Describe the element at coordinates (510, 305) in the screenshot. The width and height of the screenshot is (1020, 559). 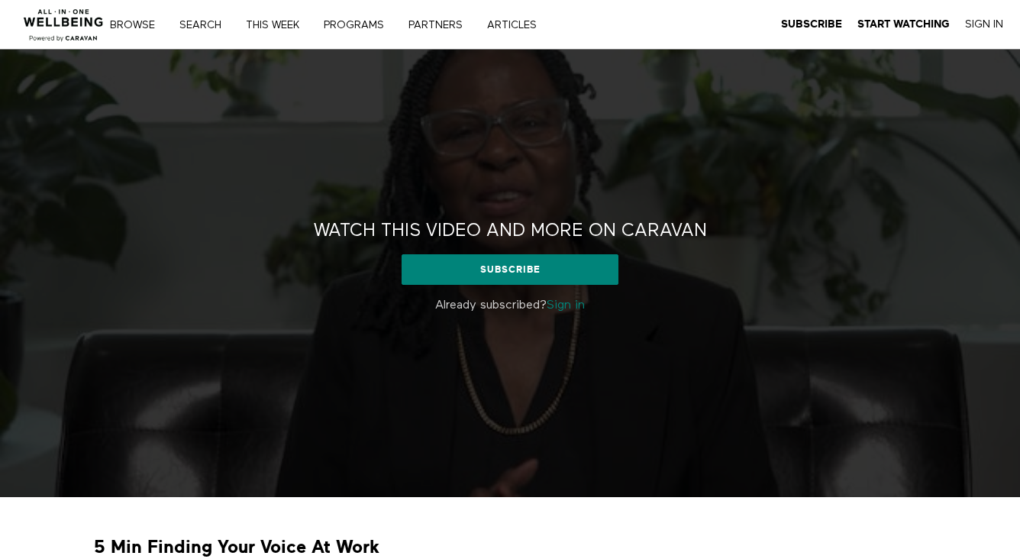
I see `p: Already subscribed?` at that location.